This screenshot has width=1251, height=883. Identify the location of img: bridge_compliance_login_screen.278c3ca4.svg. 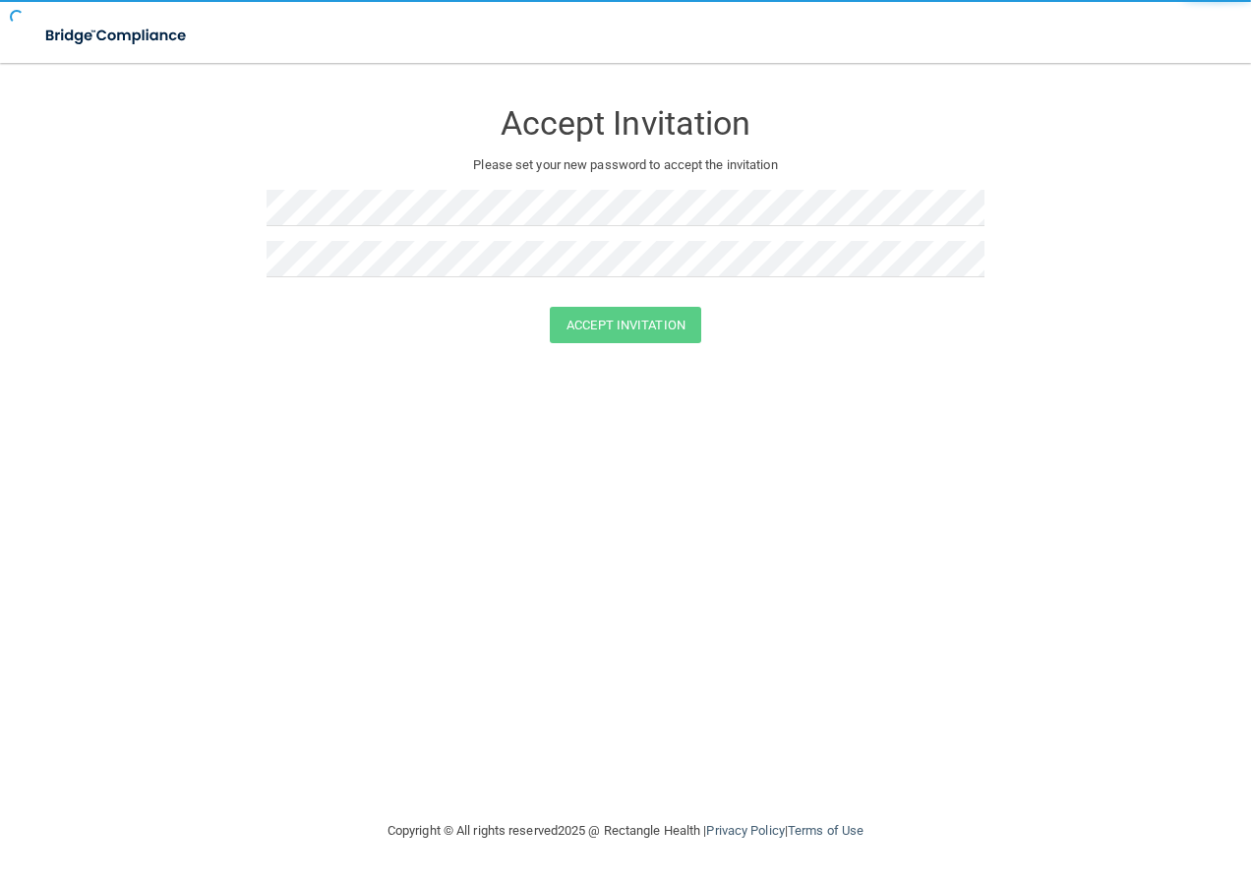
(117, 35).